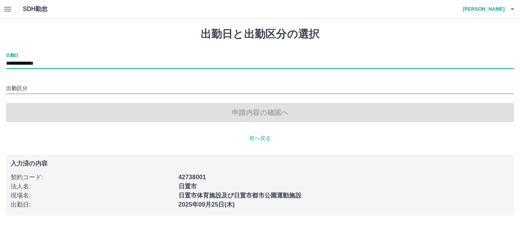 This screenshot has height=250, width=520. I want to click on b: 42738001, so click(192, 177).